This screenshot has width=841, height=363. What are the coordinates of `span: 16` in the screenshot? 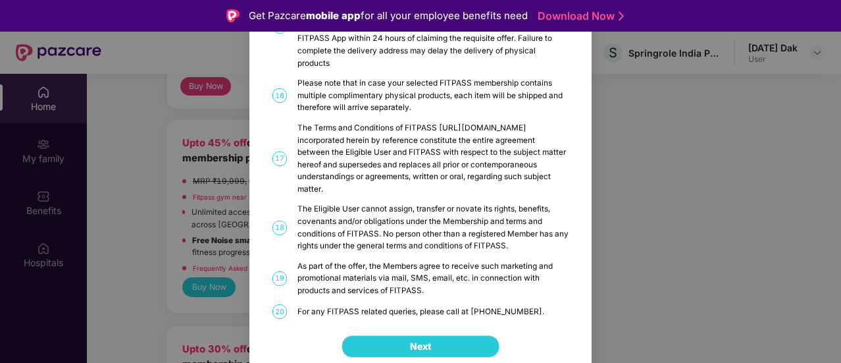 It's located at (280, 95).